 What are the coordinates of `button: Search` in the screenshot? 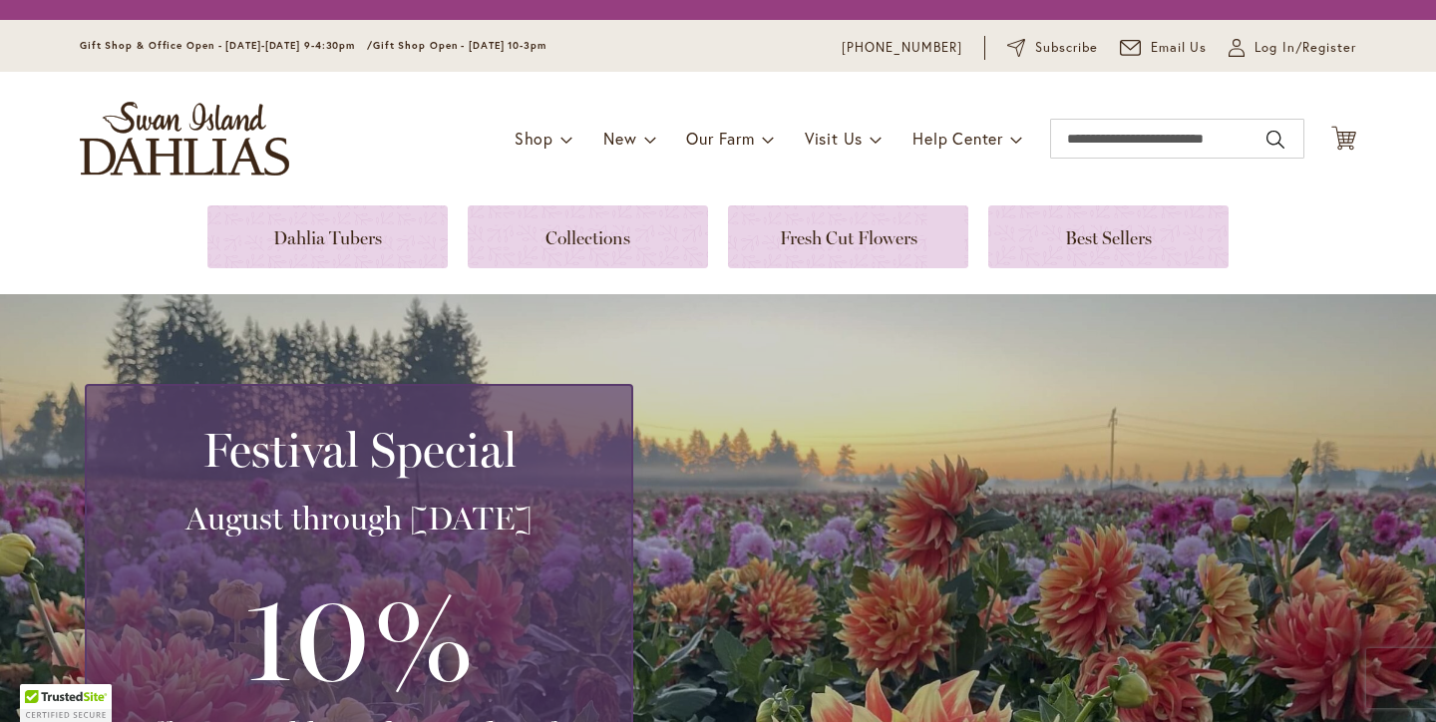 It's located at (1276, 140).